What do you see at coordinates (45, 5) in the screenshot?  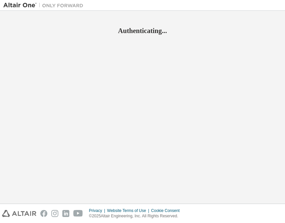 I see `img: Altair One` at bounding box center [45, 5].